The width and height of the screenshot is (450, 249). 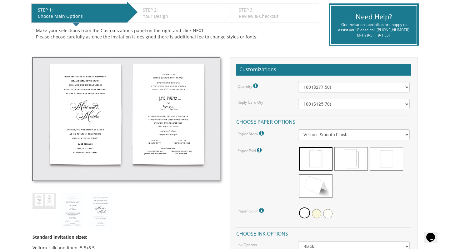 I want to click on label: Reply Card Qty, so click(x=250, y=102).